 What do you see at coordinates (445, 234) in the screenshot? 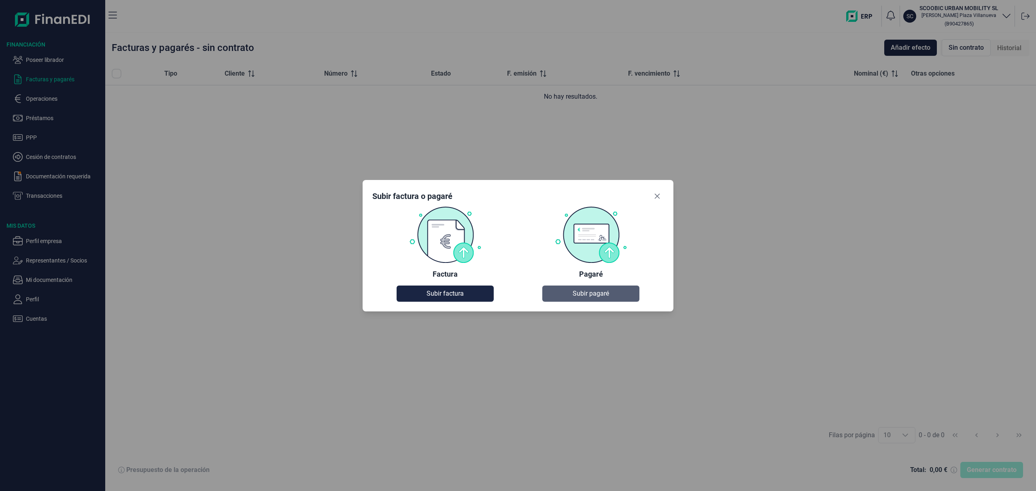
I see `img: Factura` at bounding box center [445, 234].